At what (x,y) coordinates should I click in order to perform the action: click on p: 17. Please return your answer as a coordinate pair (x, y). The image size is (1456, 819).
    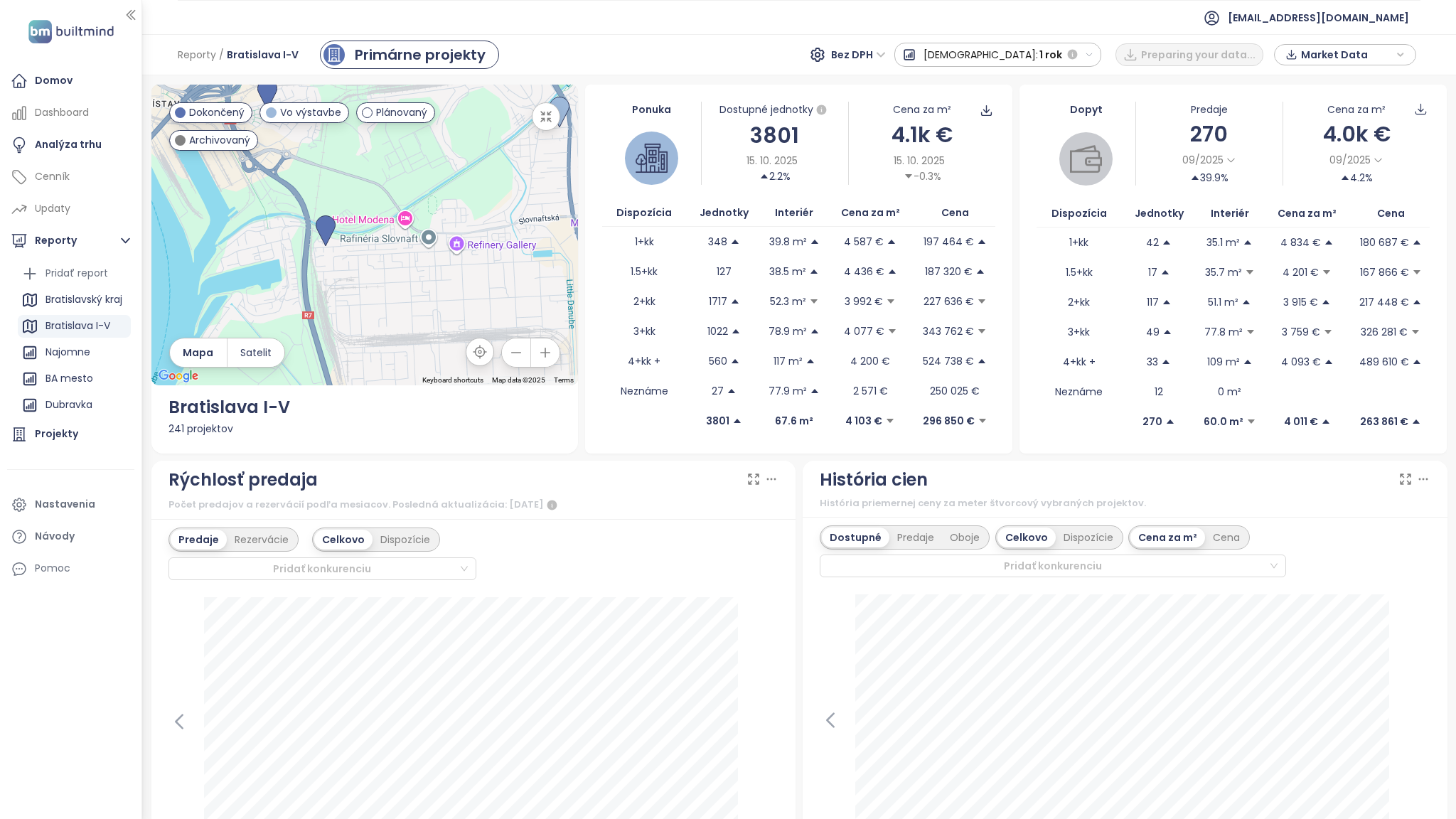
    Looking at the image, I should click on (1152, 272).